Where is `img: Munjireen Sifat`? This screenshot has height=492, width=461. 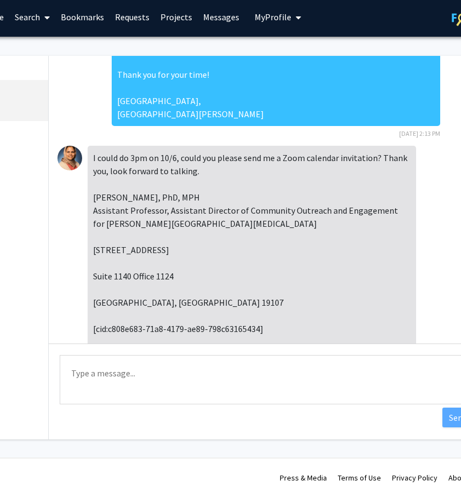
img: Munjireen Sifat is located at coordinates (70, 158).